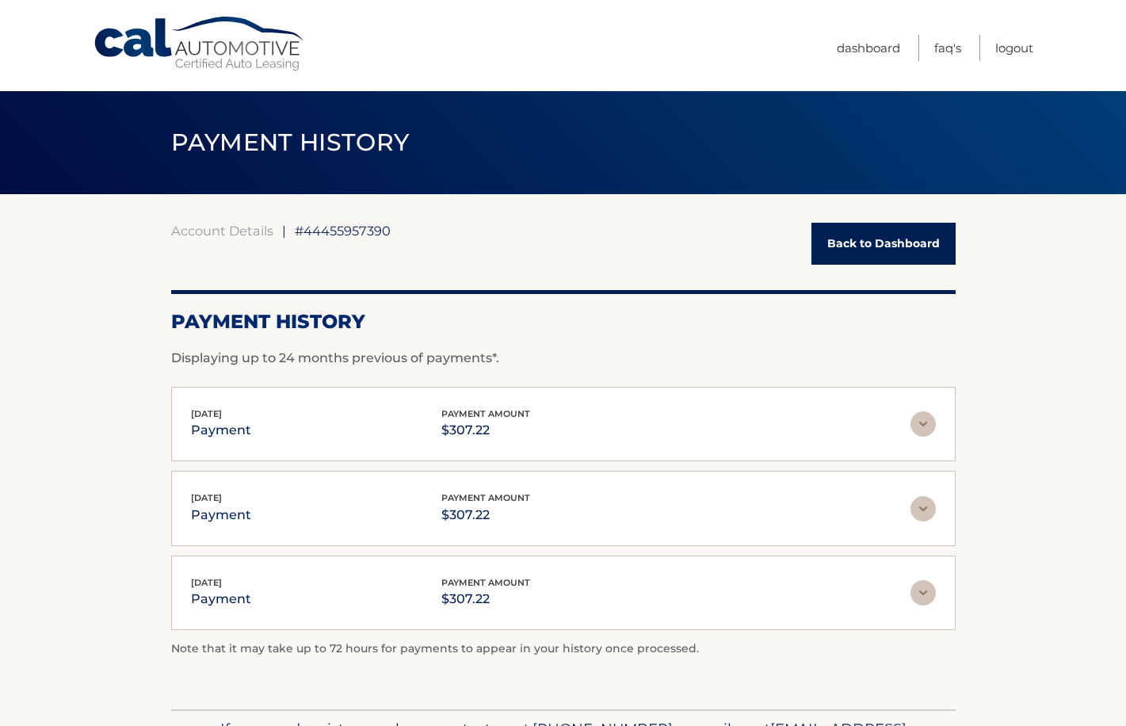 This screenshot has height=726, width=1126. I want to click on span: #44455957390, so click(342, 231).